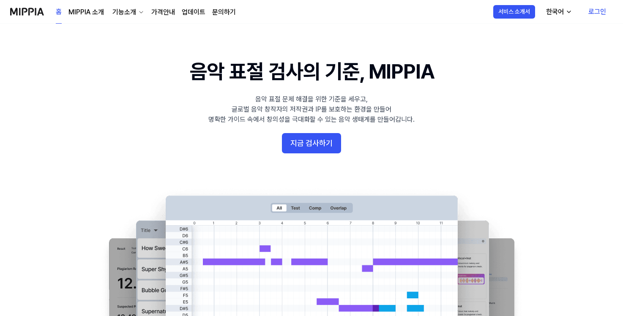  What do you see at coordinates (514, 12) in the screenshot?
I see `button: 서비스 소개서` at bounding box center [514, 12].